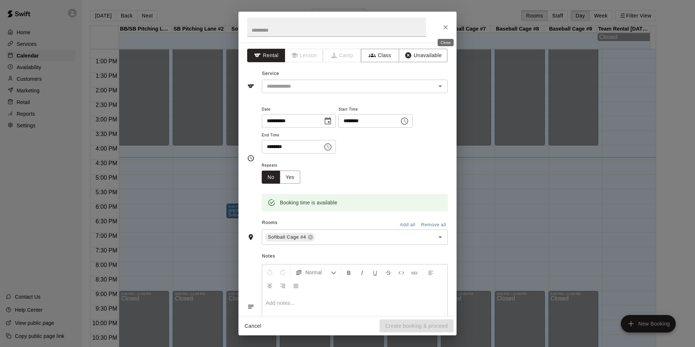 The image size is (695, 347). Describe the element at coordinates (376, 109) in the screenshot. I see `span: Start Time` at that location.